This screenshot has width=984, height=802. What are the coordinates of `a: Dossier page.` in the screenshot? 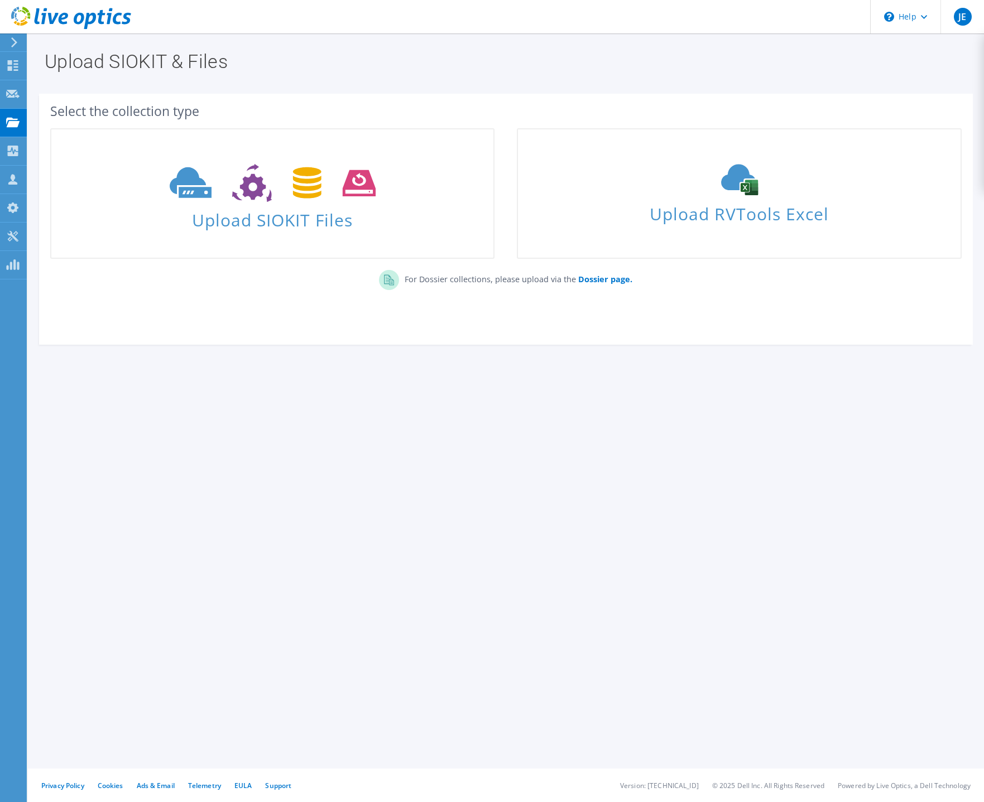 It's located at (604, 279).